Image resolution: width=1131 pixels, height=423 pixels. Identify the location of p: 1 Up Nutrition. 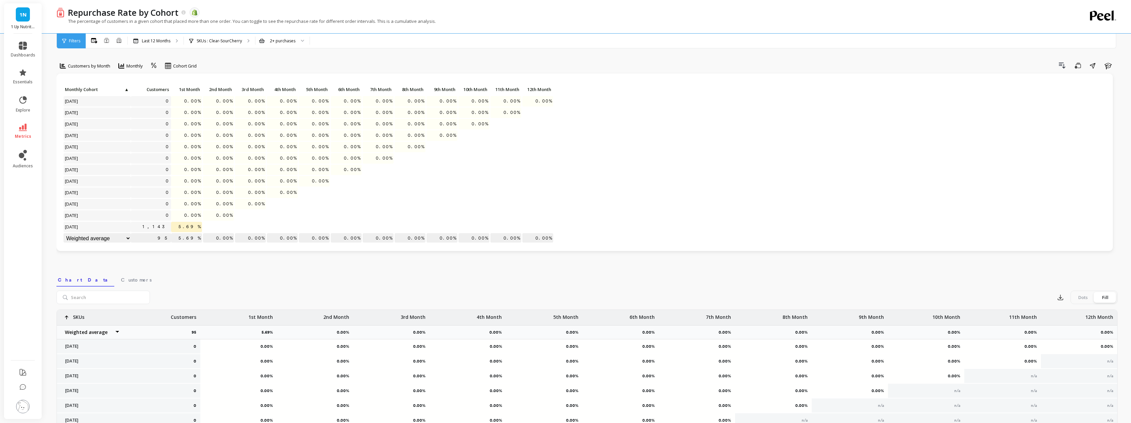
(23, 27).